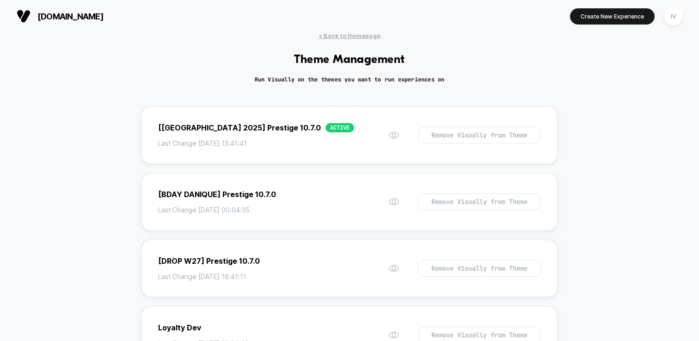 The height and width of the screenshot is (341, 699). Describe the element at coordinates (350, 36) in the screenshot. I see `span: < Back to Homepage` at that location.